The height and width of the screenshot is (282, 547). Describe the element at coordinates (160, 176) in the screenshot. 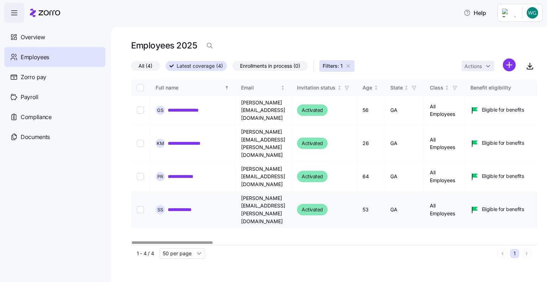

I see `span: P R` at that location.